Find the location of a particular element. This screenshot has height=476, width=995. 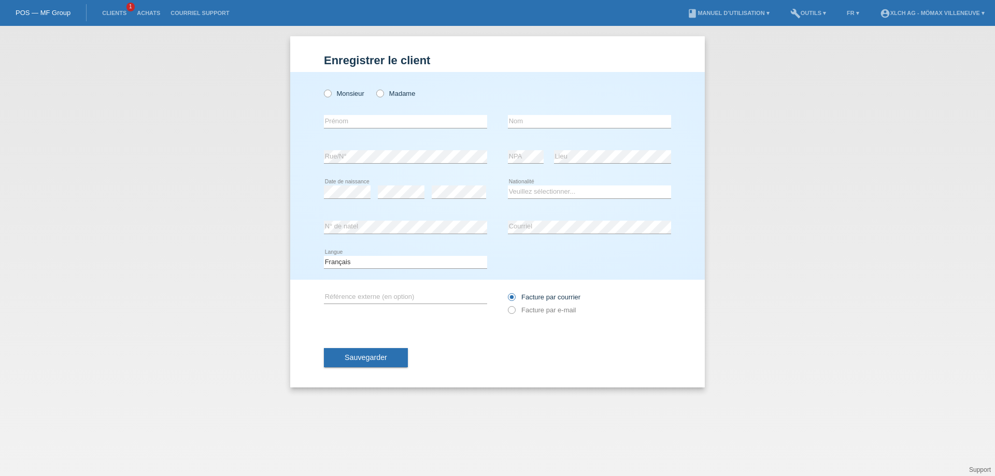

i: book is located at coordinates (692, 13).